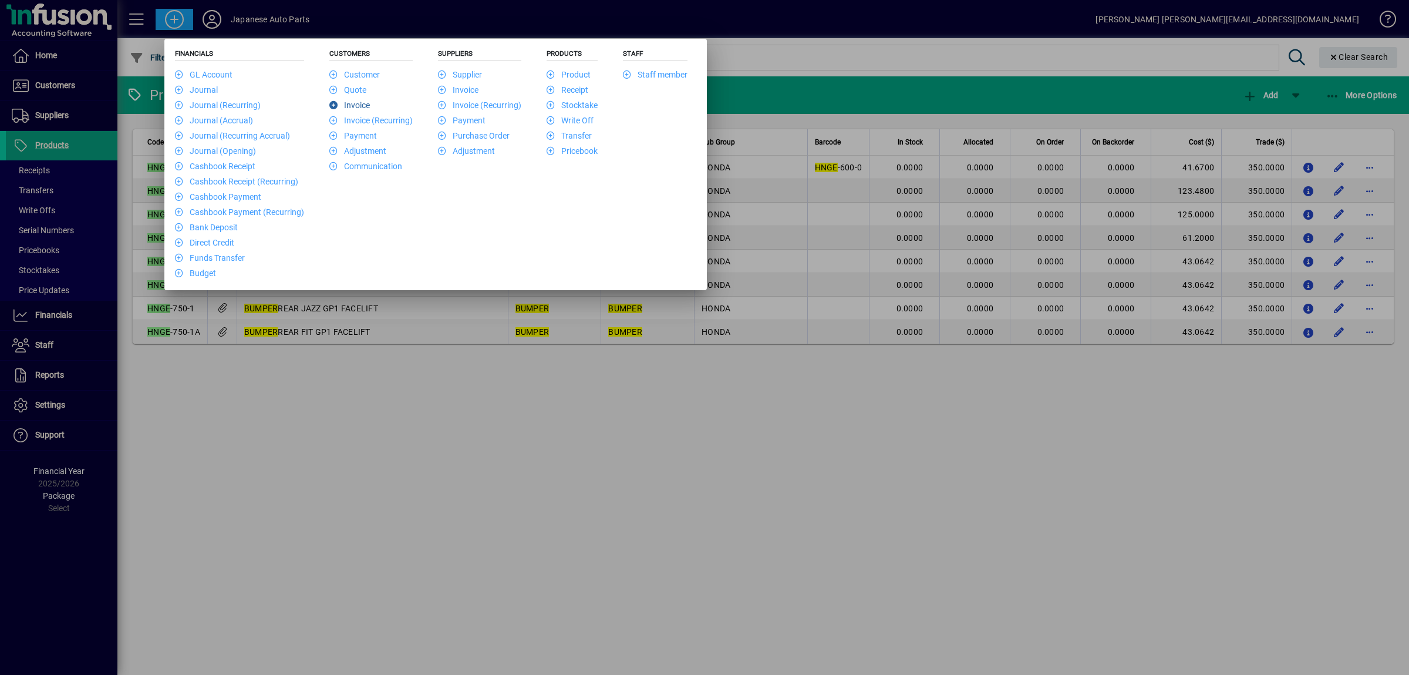 The height and width of the screenshot is (675, 1409). I want to click on a: Quote, so click(348, 90).